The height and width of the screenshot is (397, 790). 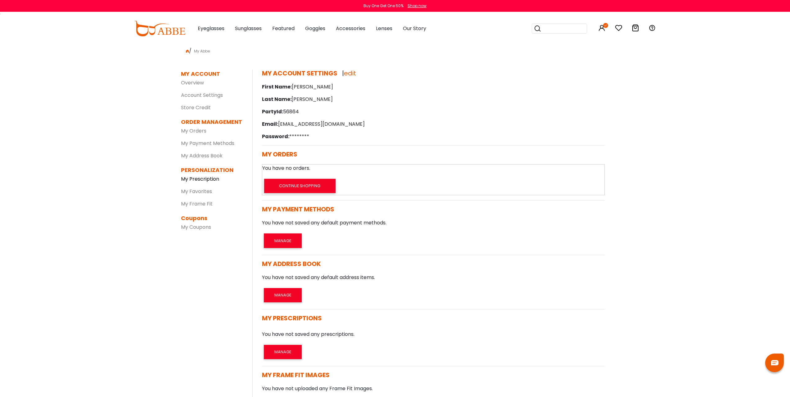 I want to click on p: You have not saved any default address items., so click(x=433, y=278).